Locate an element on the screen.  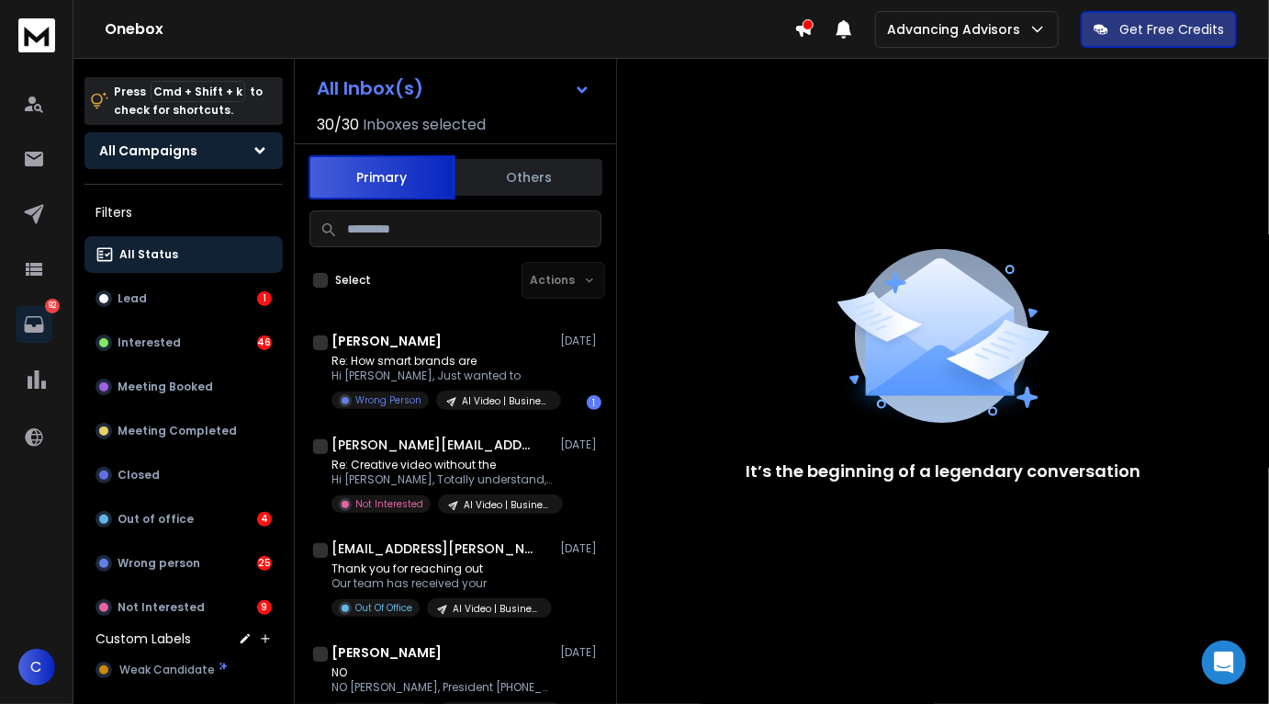
button: Primary is located at coordinates (382, 177).